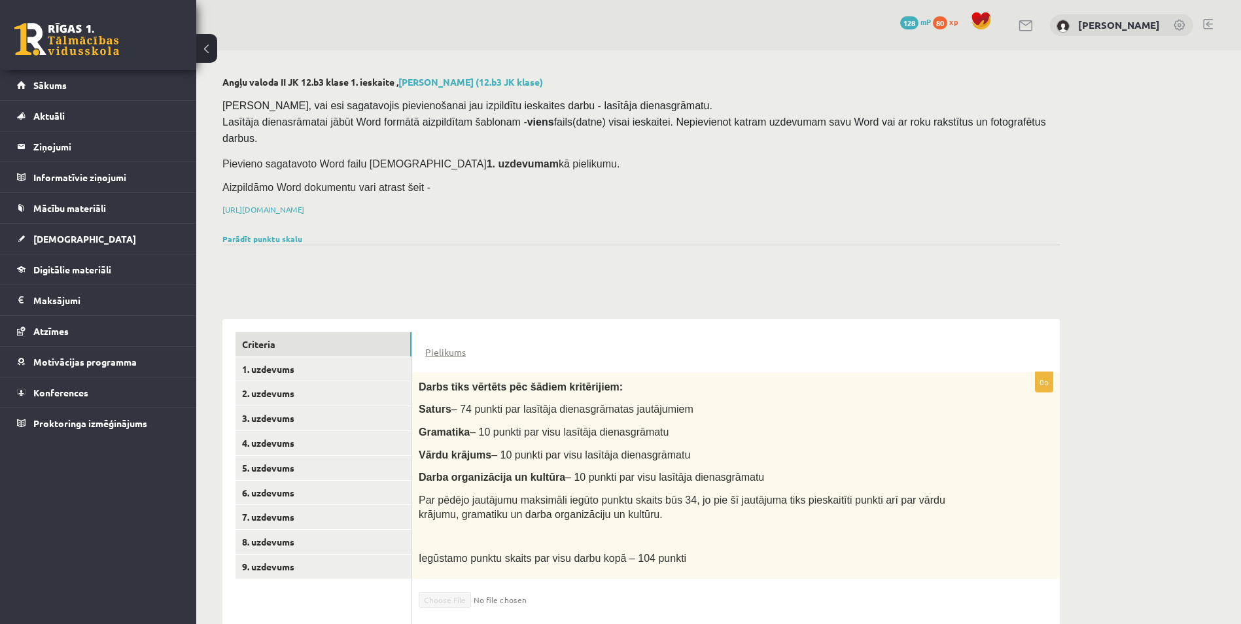 The image size is (1241, 624). Describe the element at coordinates (107, 177) in the screenshot. I see `legend: Informatīvie ziņojumi` at that location.